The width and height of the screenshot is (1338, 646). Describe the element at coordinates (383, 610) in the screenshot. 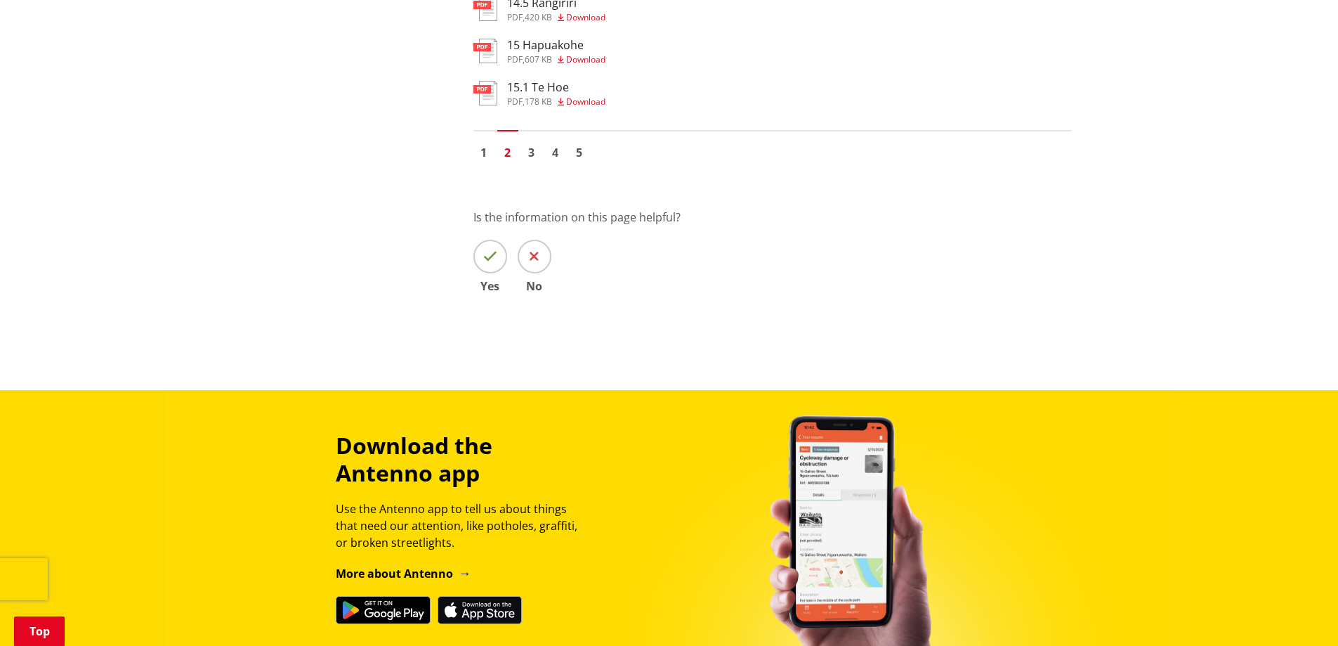

I see `img: Get it on Google Play` at that location.